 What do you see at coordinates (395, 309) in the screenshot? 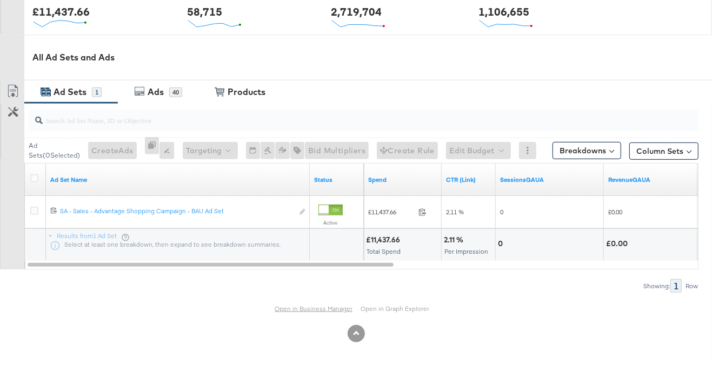
I see `a: Open in Graph Explorer` at bounding box center [395, 309].